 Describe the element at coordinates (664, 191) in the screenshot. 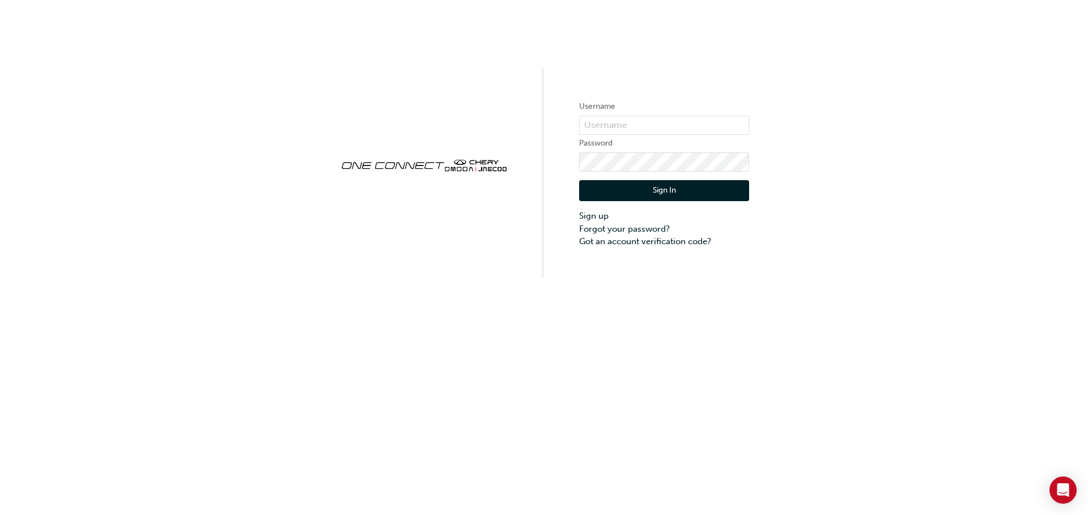

I see `button: Sign In` at that location.